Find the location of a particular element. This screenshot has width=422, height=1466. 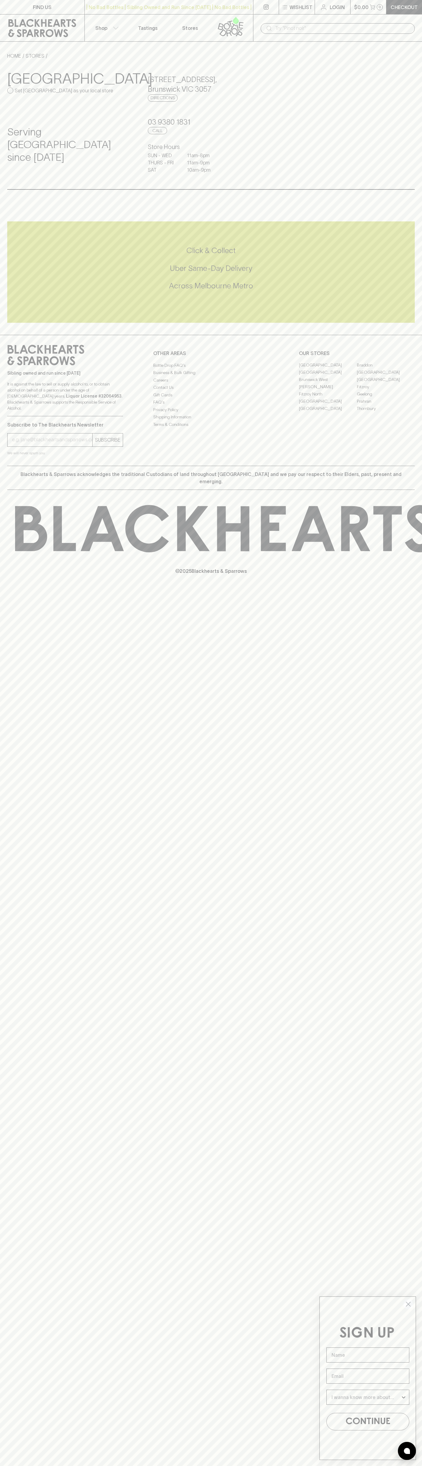

h5: Across Melbourne Metro is located at coordinates (211, 286).